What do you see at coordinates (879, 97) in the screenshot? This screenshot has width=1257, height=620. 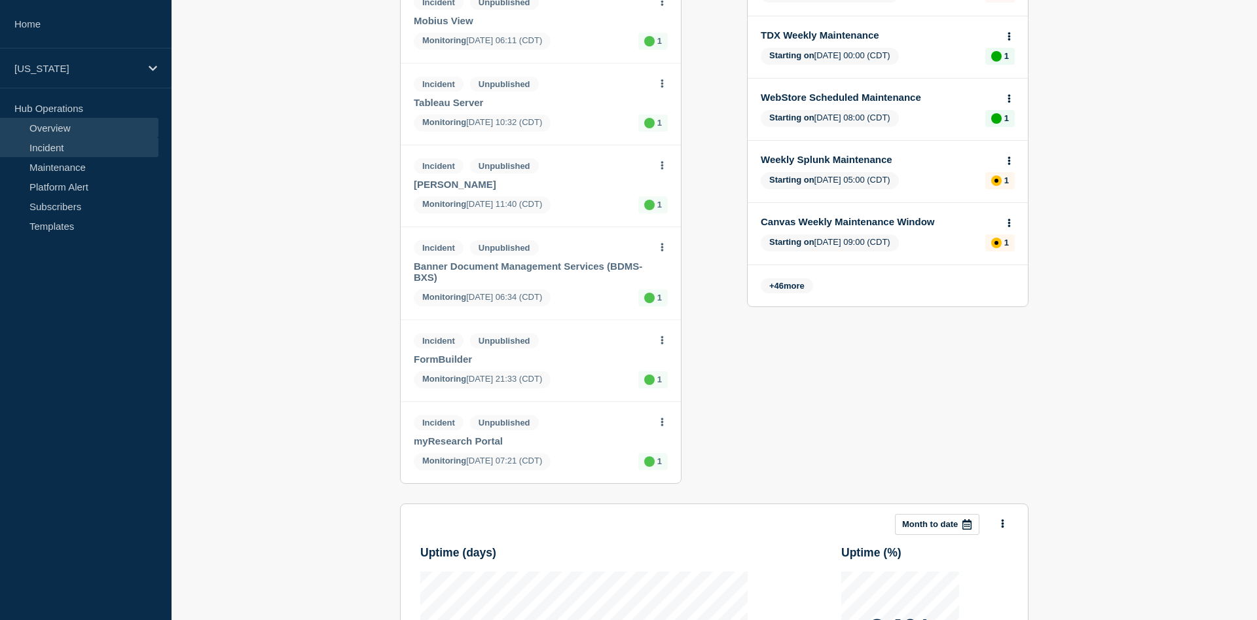 I see `a: WebStore Scheduled Maintenance` at bounding box center [879, 97].